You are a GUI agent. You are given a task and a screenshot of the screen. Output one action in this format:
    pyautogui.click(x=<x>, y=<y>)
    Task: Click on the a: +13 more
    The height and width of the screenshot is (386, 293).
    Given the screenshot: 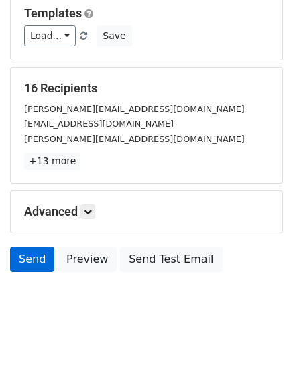 What is the action you would take?
    pyautogui.click(x=52, y=161)
    